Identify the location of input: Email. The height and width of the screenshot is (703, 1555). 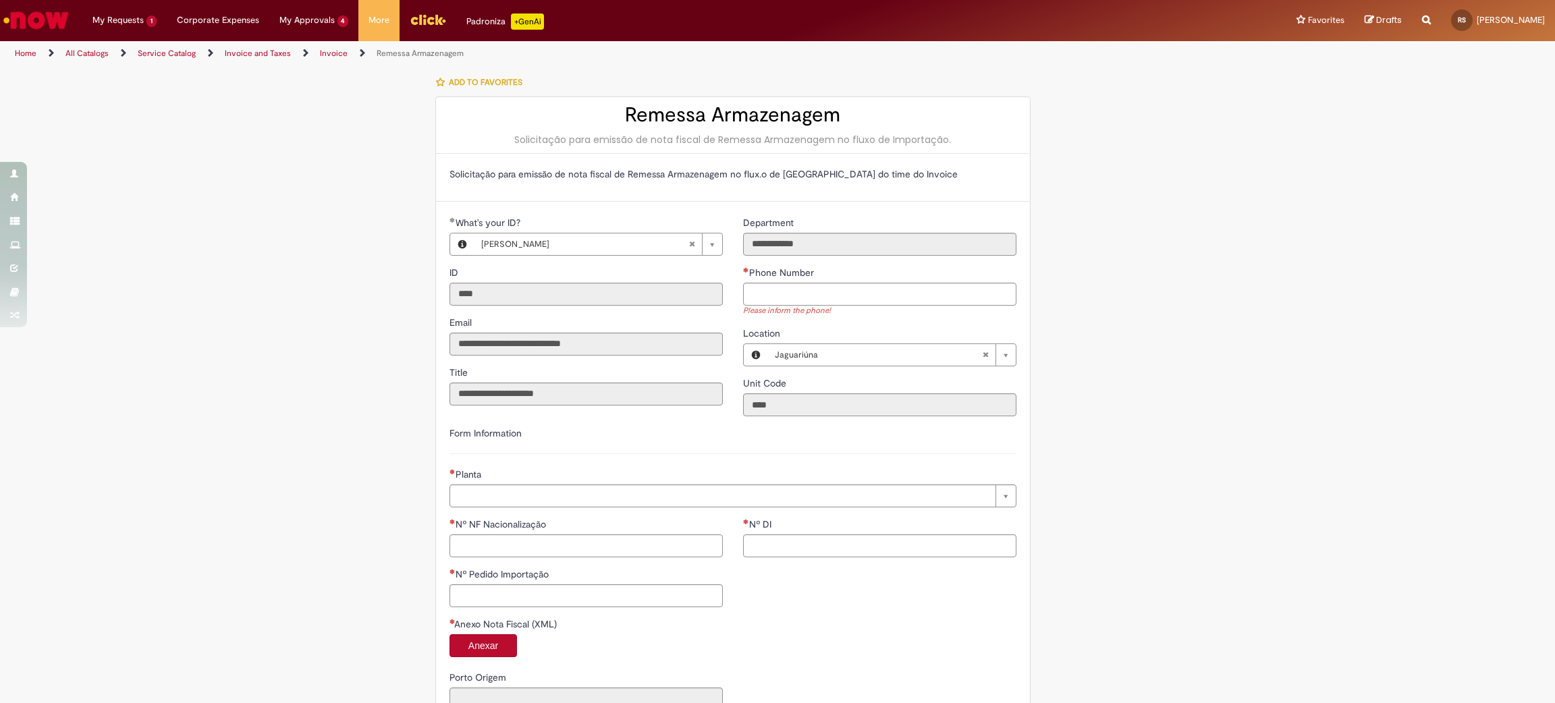
(586, 344).